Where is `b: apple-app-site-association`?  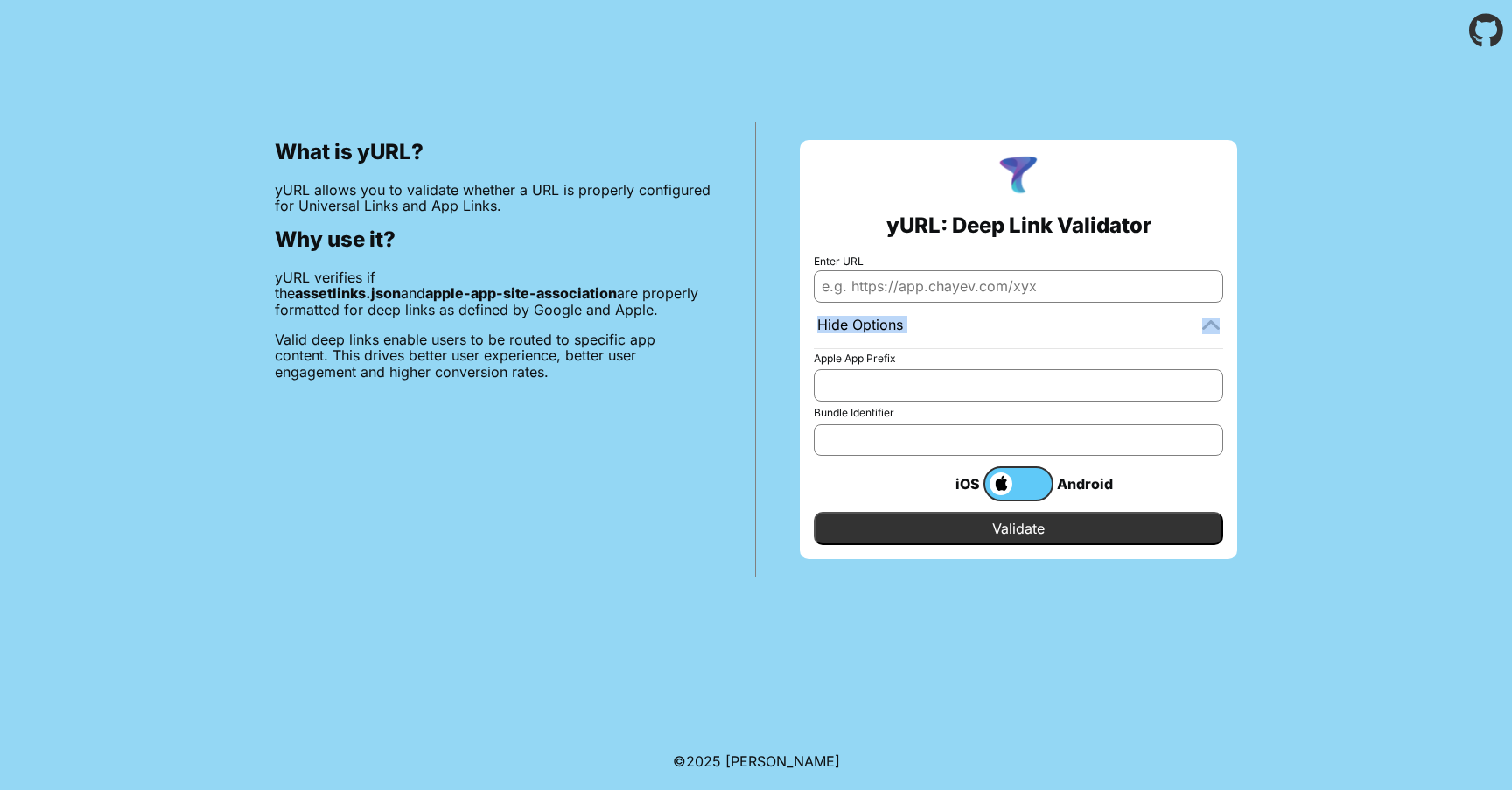 b: apple-app-site-association is located at coordinates (521, 293).